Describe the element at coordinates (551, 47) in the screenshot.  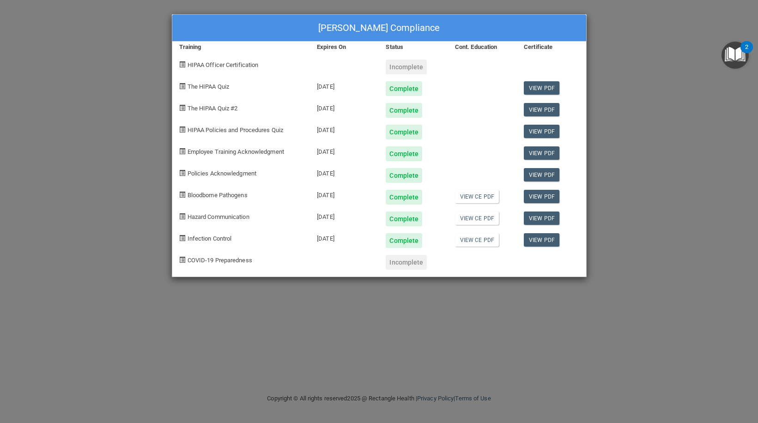
I see `div: Certificate` at that location.